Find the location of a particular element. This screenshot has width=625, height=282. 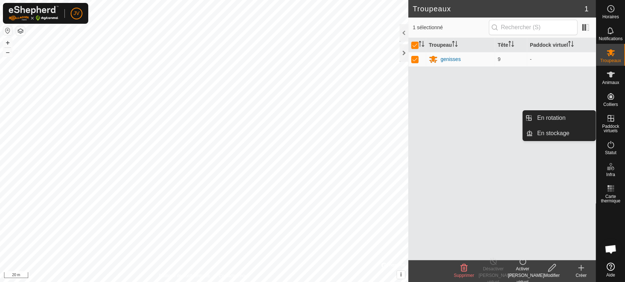

a: En stockage is located at coordinates (563, 134).